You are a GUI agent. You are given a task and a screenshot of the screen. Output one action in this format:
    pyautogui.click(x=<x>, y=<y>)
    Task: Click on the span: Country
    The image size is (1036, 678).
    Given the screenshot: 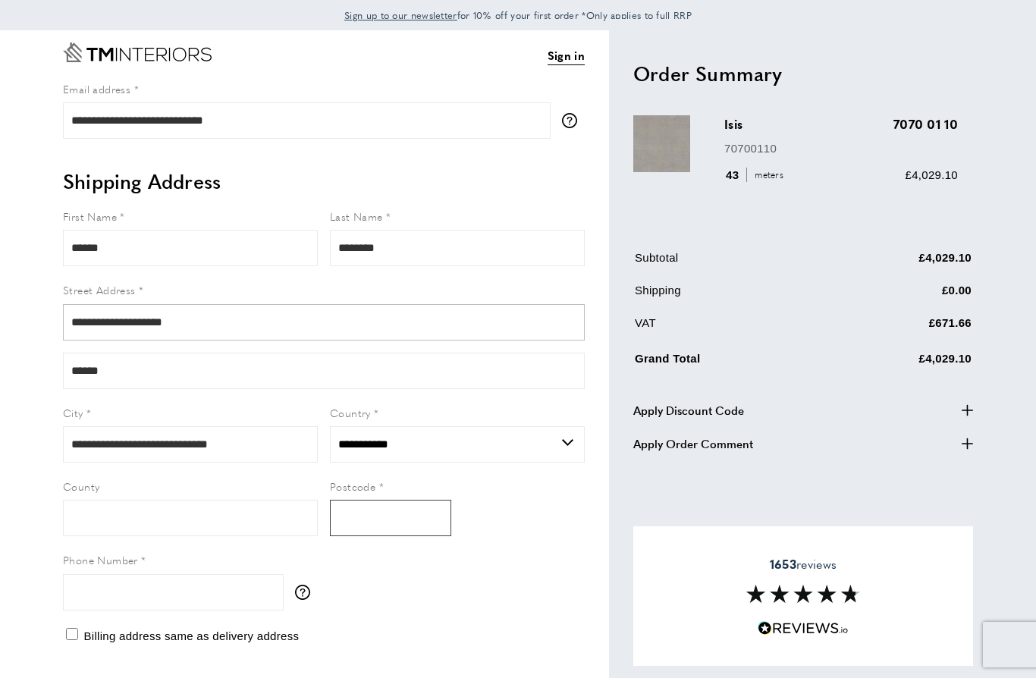 What is the action you would take?
    pyautogui.click(x=350, y=413)
    